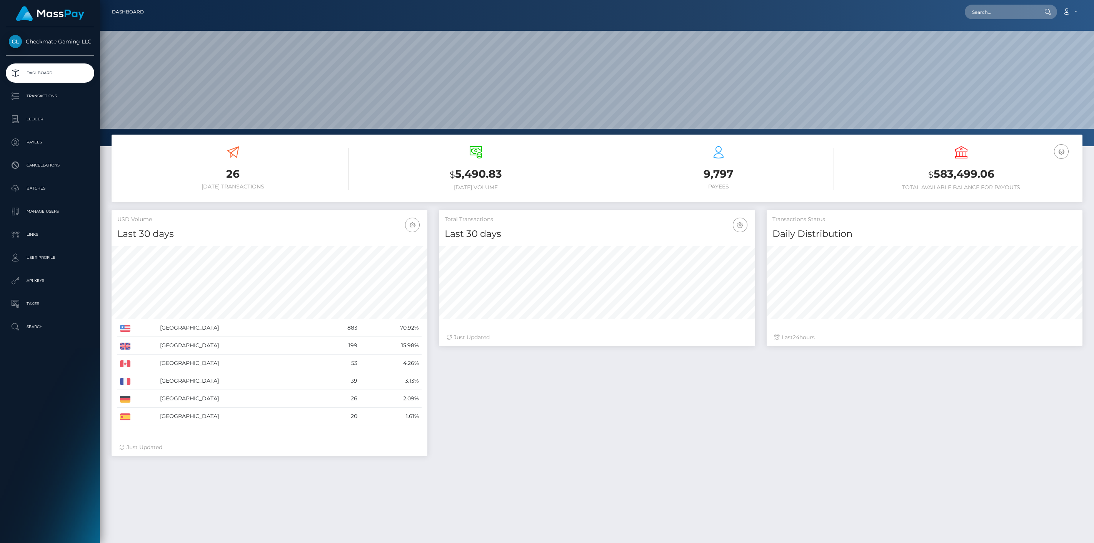 The height and width of the screenshot is (543, 1094). What do you see at coordinates (340, 399) in the screenshot?
I see `td: 26` at bounding box center [340, 399].